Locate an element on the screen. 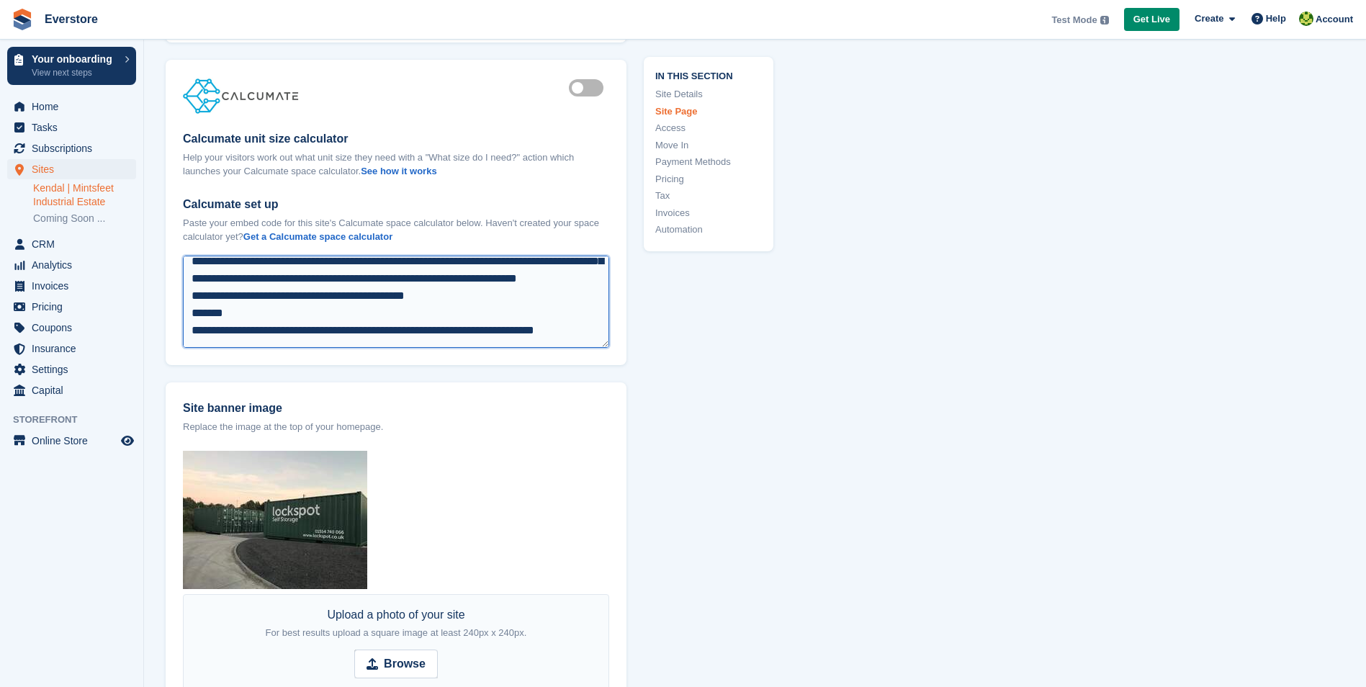 Image resolution: width=1366 pixels, height=687 pixels. img: calcumate_logo-68c4a8085deca898b53b220a1c7e8a9816cf402ee1955ba1cf094f9c8ec4eff4.jpg is located at coordinates (241, 95).